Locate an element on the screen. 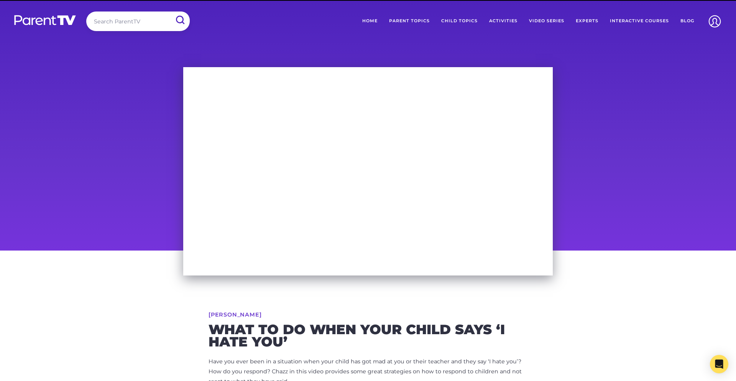 The width and height of the screenshot is (736, 381). a: Child Topics is located at coordinates (459, 21).